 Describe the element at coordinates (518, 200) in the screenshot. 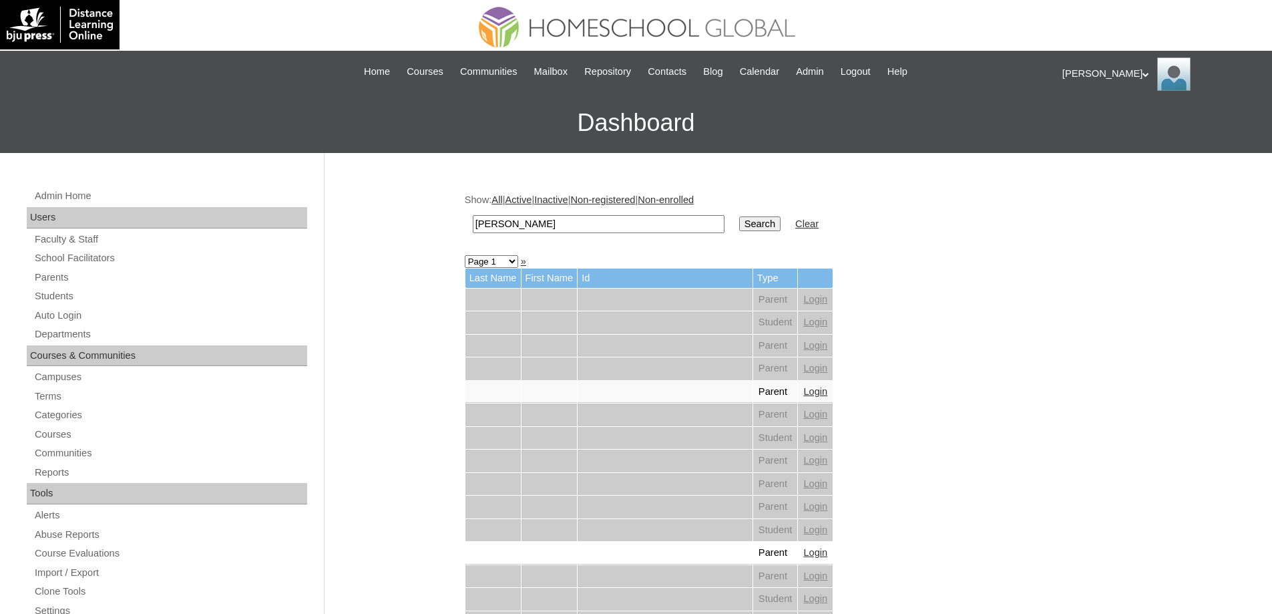

I see `a: Active` at that location.